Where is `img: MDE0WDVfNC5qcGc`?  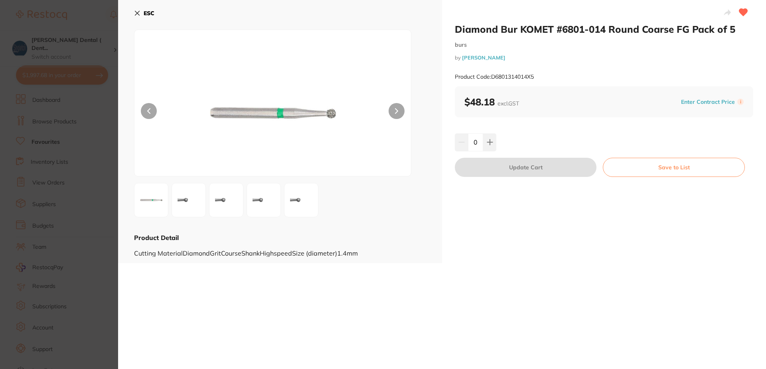
img: MDE0WDVfNC5qcGc is located at coordinates (264, 200).